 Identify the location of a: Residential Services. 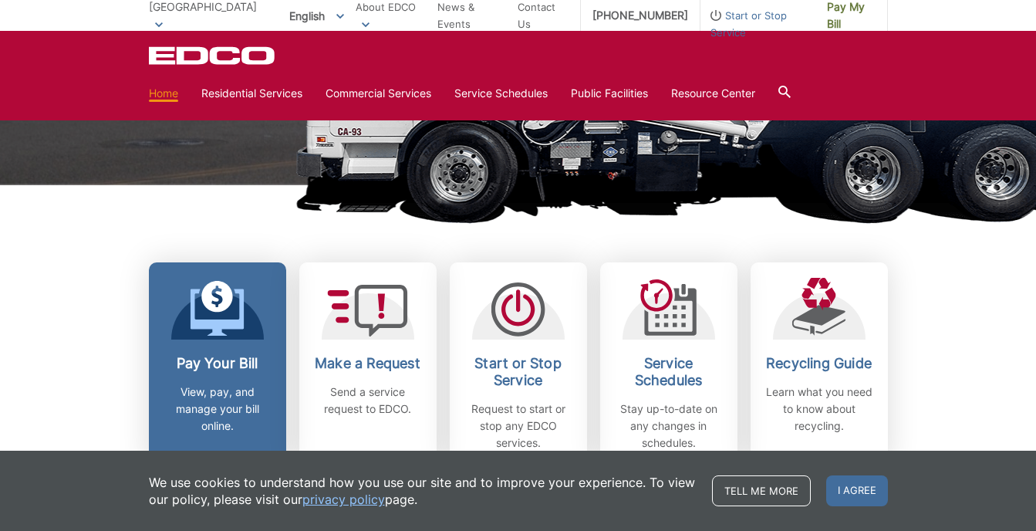
(252, 93).